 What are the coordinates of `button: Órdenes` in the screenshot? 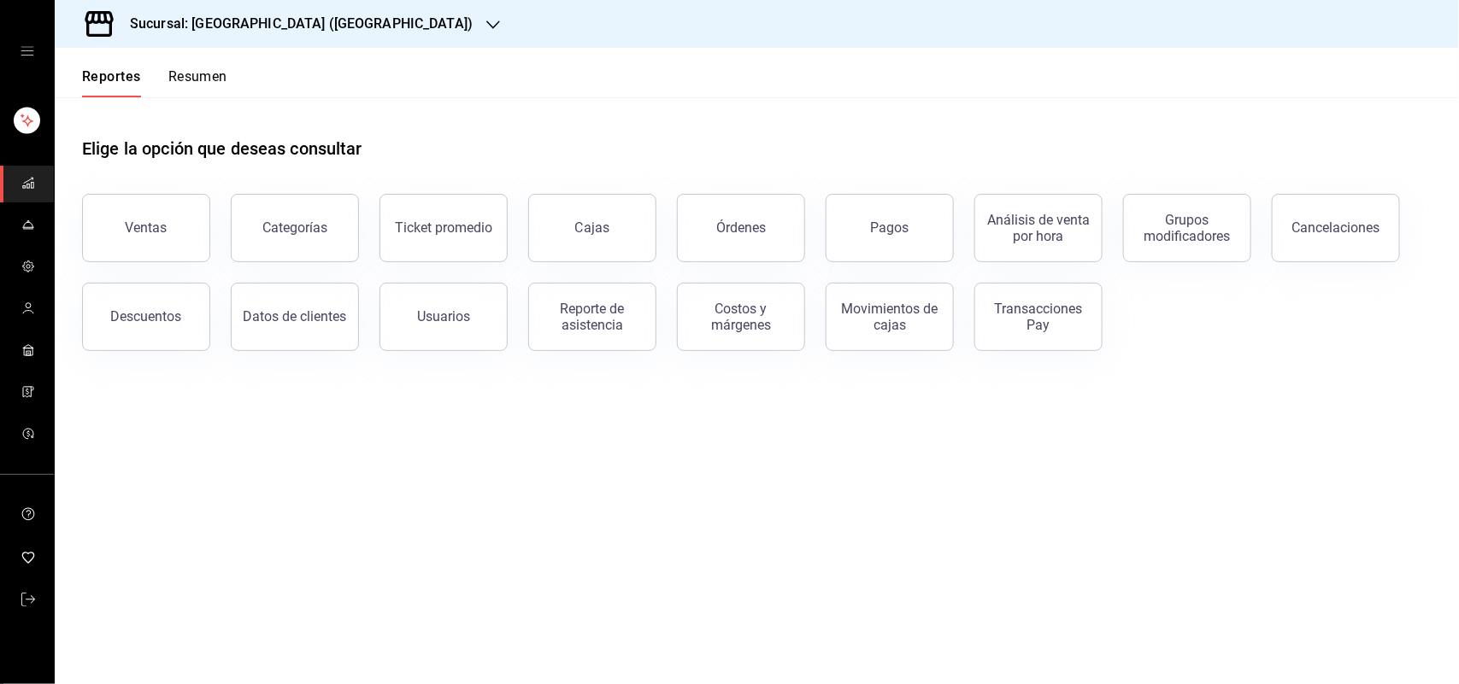 It's located at (741, 228).